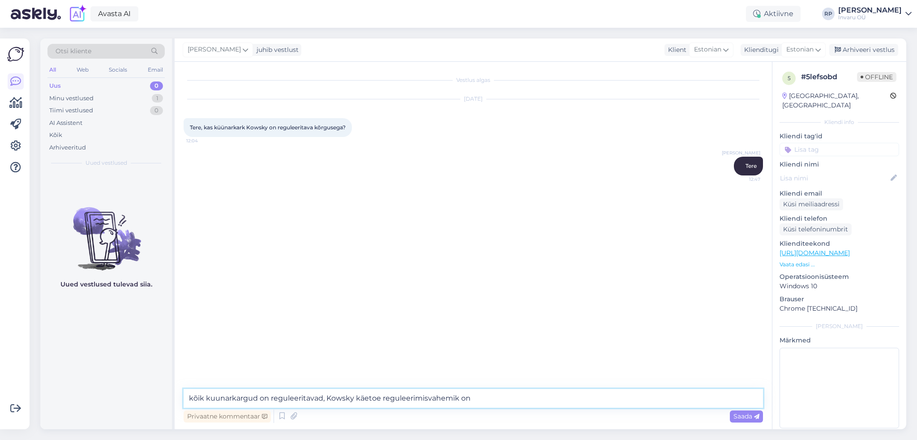 The height and width of the screenshot is (440, 917). What do you see at coordinates (839, 265) in the screenshot?
I see `p: Vaata edasi ...` at bounding box center [839, 265].